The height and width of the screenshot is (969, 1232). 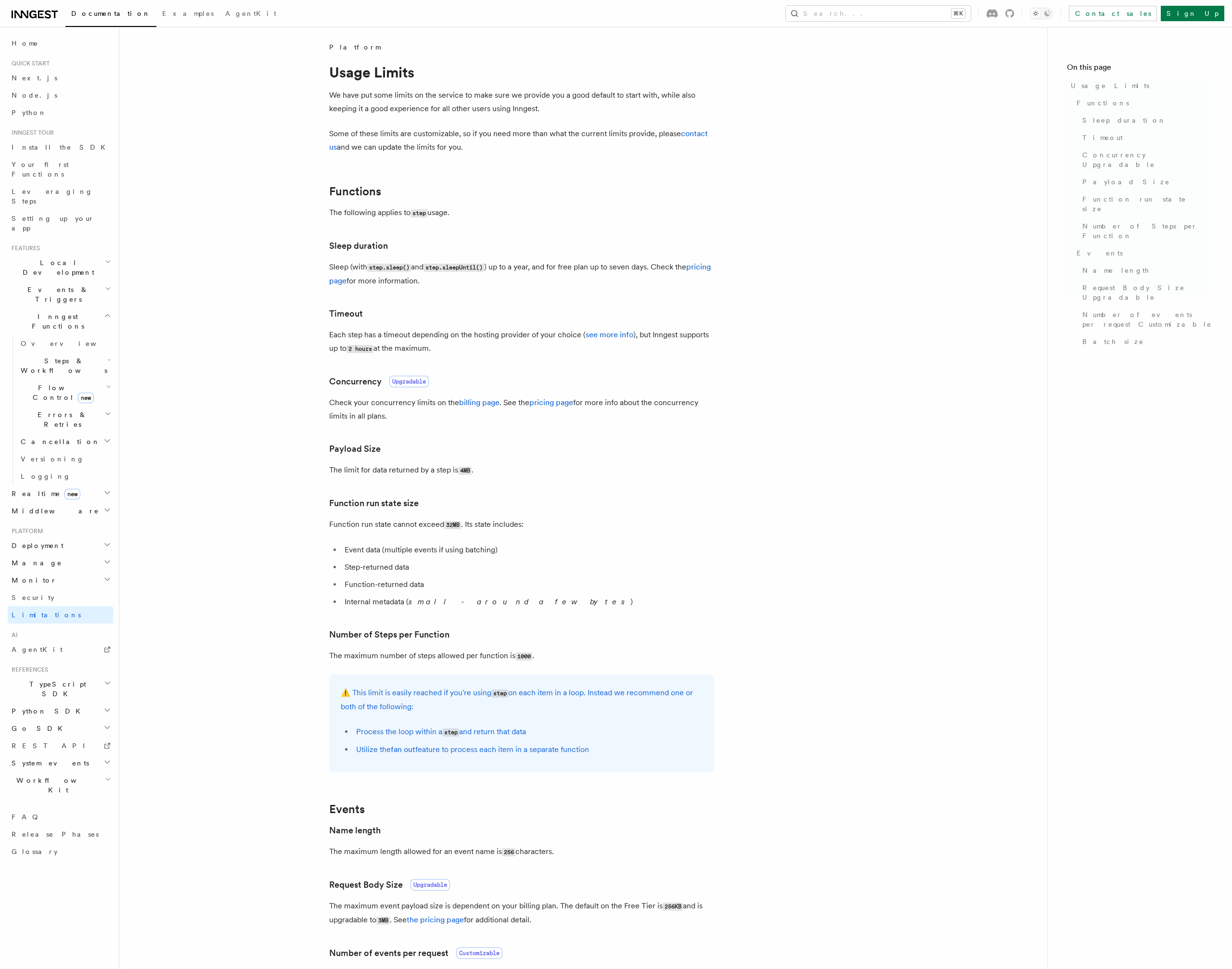 I want to click on li: Function-returned data, so click(x=528, y=584).